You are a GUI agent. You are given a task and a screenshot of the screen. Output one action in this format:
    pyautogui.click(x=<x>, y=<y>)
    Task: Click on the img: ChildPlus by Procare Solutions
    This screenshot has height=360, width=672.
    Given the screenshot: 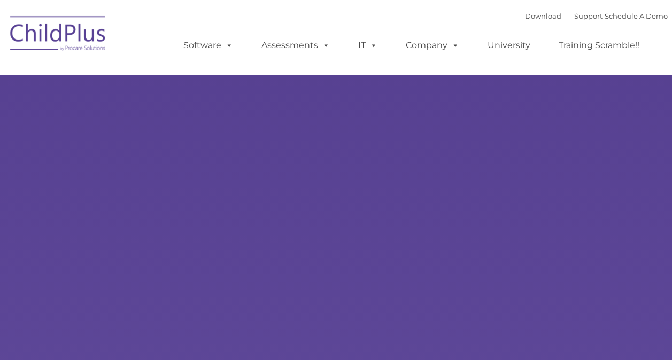 What is the action you would take?
    pyautogui.click(x=58, y=35)
    